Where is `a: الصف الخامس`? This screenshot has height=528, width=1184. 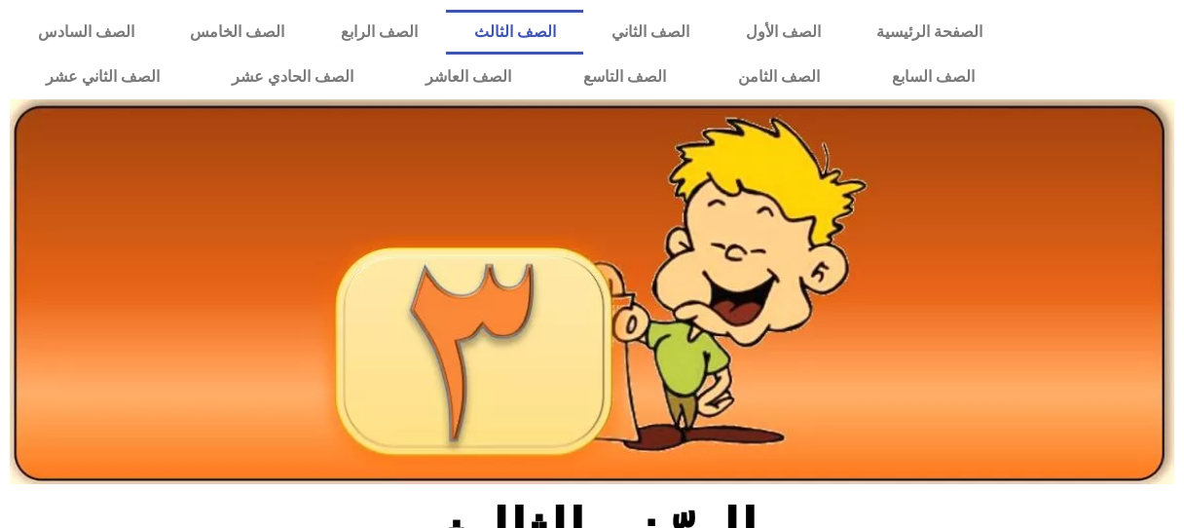 a: الصف الخامس is located at coordinates (238, 32).